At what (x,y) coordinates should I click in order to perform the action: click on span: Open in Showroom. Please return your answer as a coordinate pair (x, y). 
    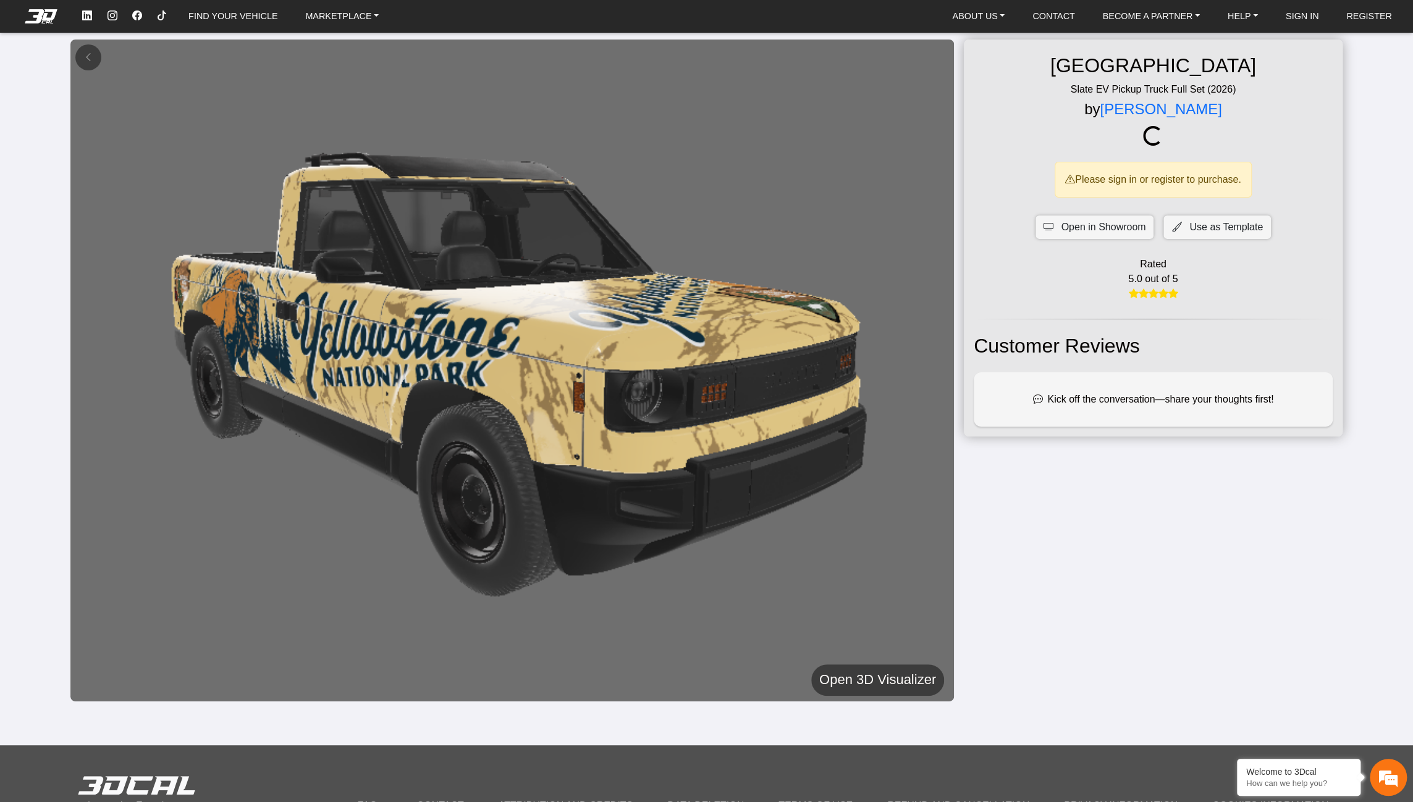
    Looking at the image, I should click on (1103, 227).